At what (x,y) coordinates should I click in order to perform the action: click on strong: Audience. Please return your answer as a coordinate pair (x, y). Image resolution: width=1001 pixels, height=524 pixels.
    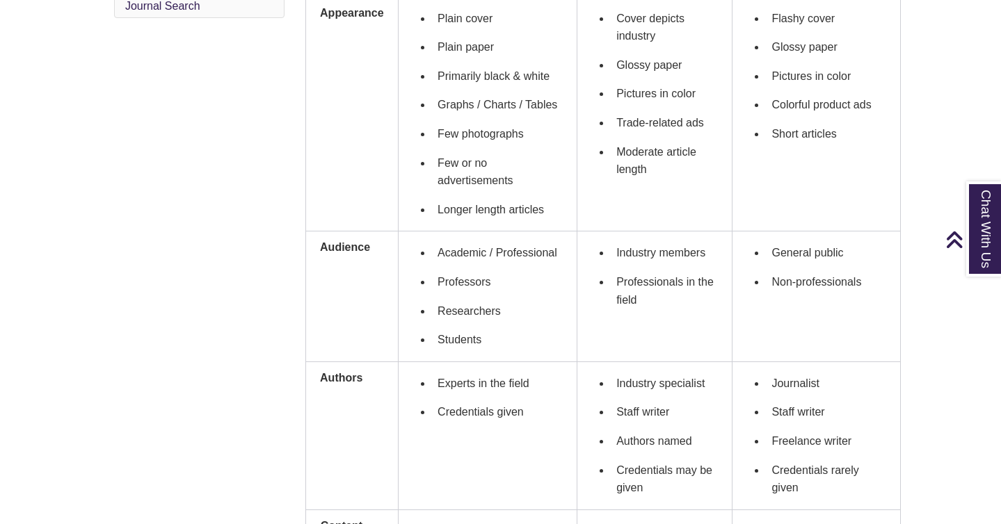
    Looking at the image, I should click on (345, 247).